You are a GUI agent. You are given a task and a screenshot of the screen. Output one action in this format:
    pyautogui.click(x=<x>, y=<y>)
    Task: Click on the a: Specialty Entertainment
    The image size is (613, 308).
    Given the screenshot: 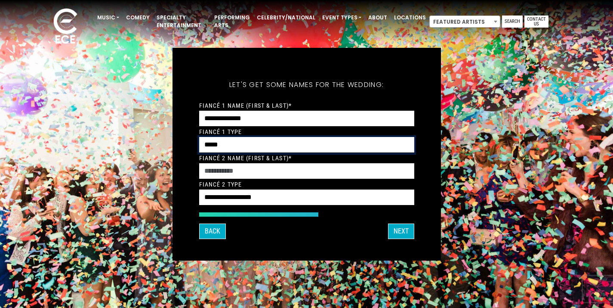 What is the action you would take?
    pyautogui.click(x=182, y=22)
    